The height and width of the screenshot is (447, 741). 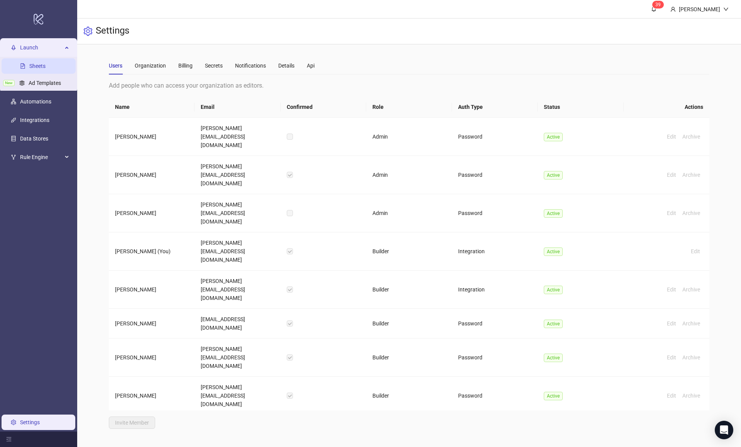 I want to click on div: Secrets, so click(x=214, y=66).